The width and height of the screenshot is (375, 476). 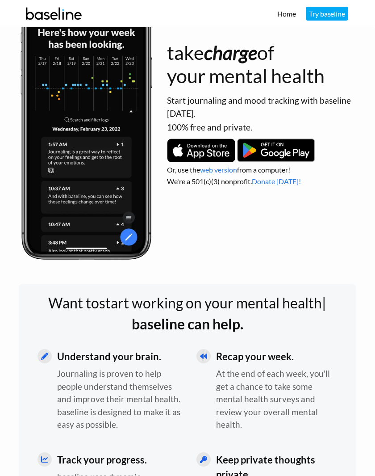 What do you see at coordinates (262, 127) in the screenshot?
I see `p: 100% free and private.` at bounding box center [262, 127].